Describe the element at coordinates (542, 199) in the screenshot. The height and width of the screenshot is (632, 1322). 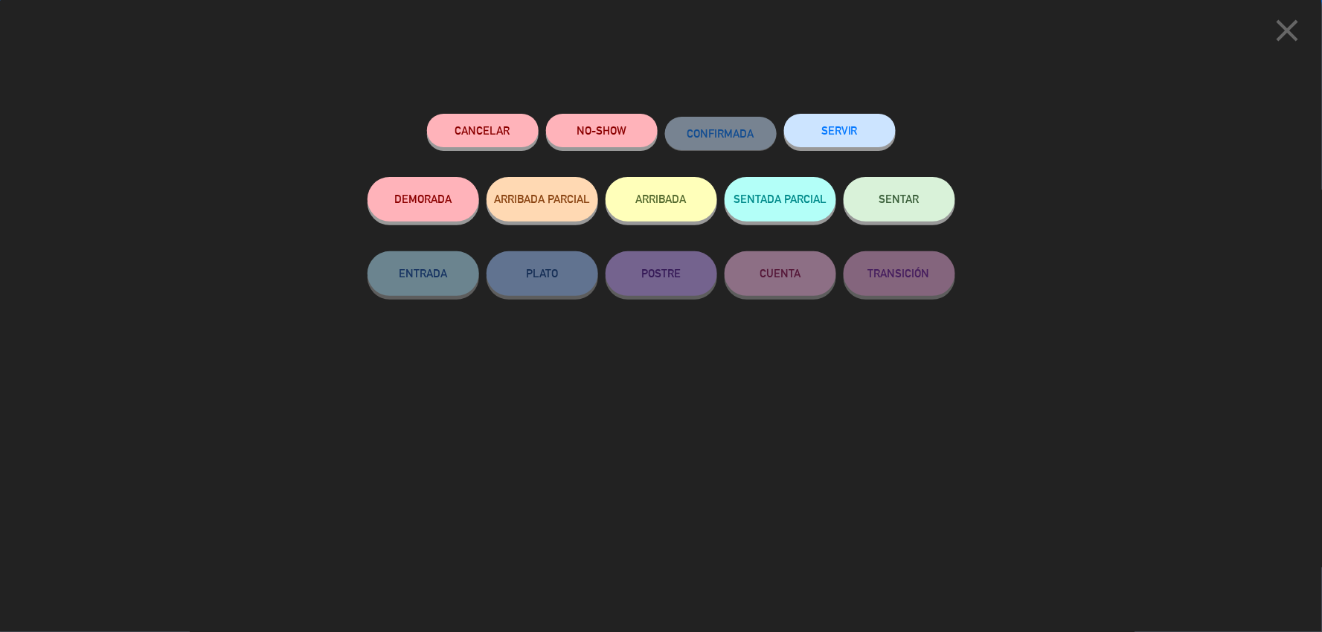
I see `span: ARRIBADA PARCIAL` at that location.